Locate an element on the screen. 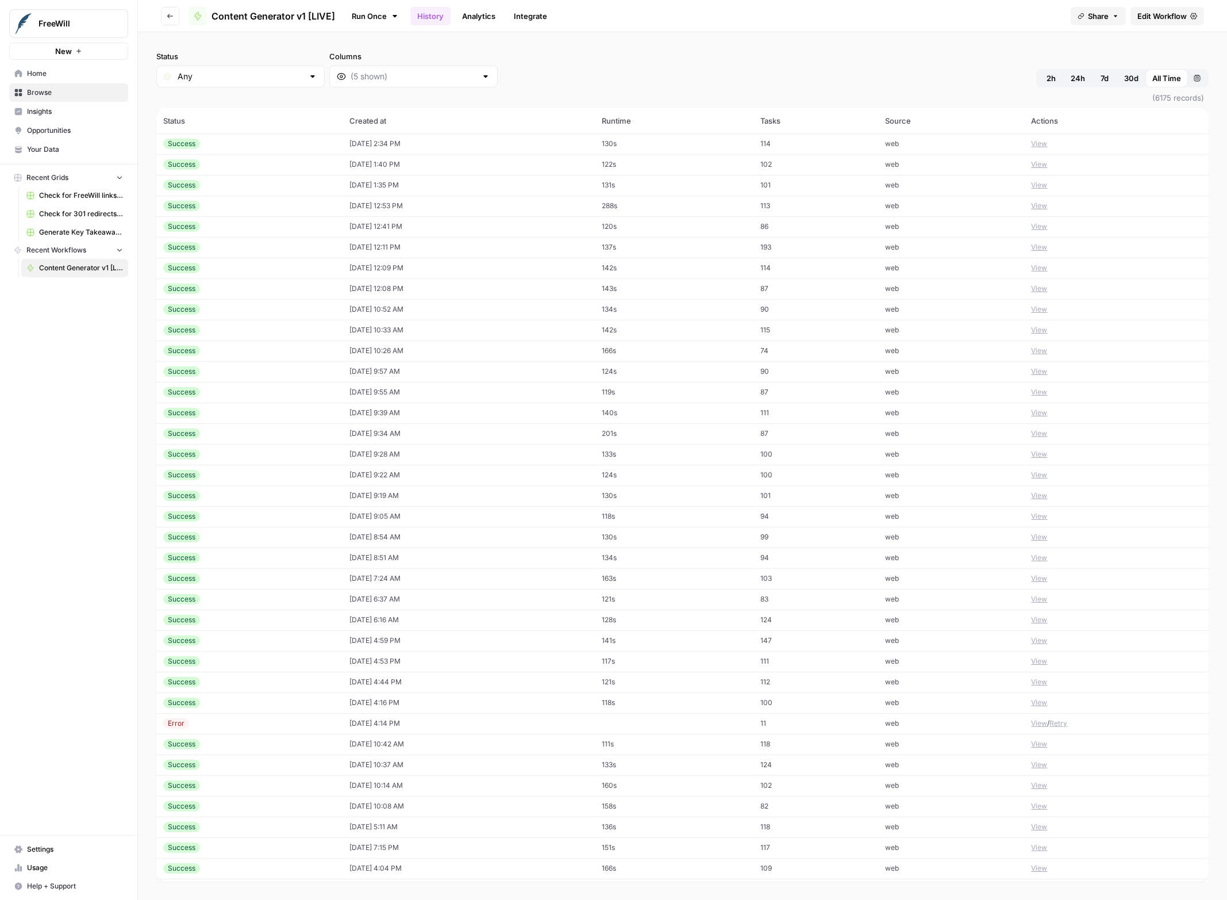  td: 193 is located at coordinates (816, 247).